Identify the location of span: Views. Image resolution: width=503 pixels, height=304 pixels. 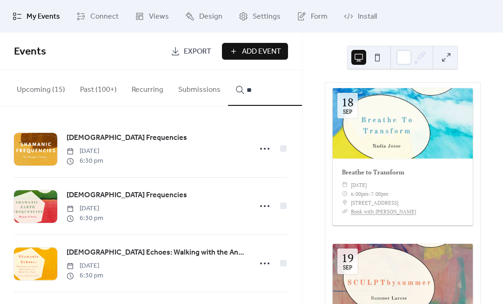
(159, 17).